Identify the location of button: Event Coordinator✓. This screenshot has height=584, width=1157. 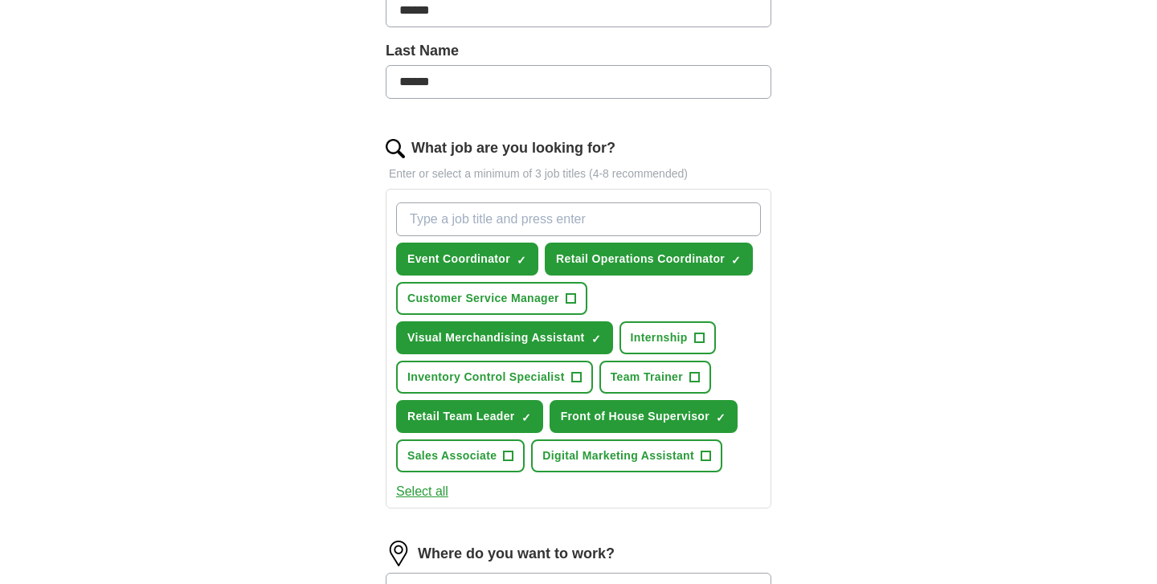
(467, 259).